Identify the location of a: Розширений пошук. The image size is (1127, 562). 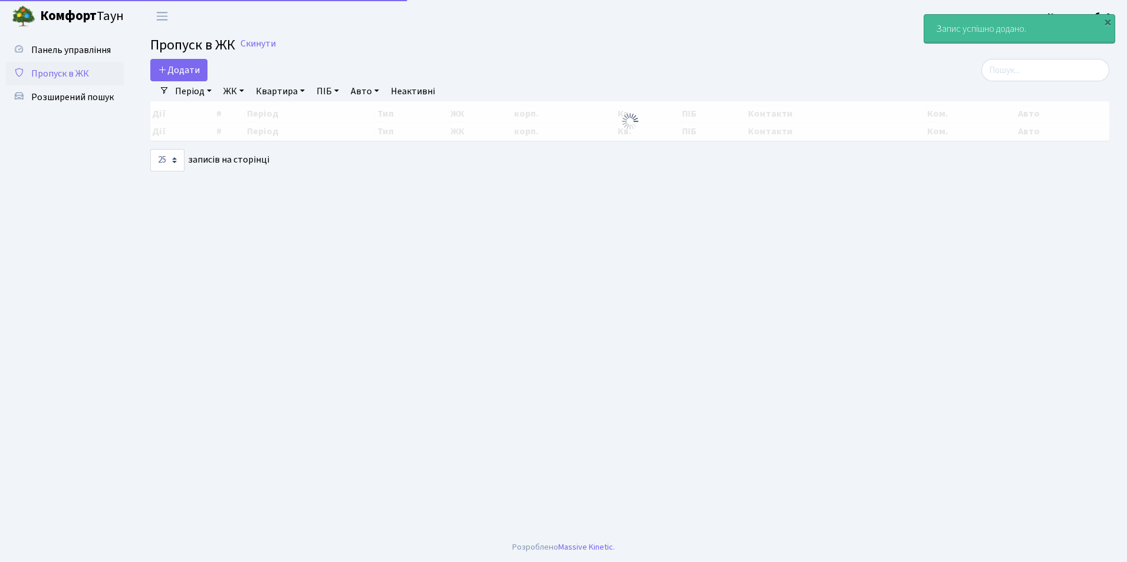
(65, 97).